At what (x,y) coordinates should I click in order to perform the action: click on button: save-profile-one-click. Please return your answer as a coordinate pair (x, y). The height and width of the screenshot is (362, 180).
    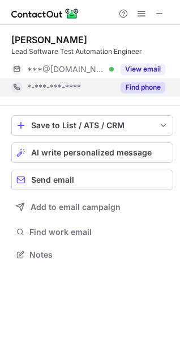
    Looking at the image, I should click on (92, 125).